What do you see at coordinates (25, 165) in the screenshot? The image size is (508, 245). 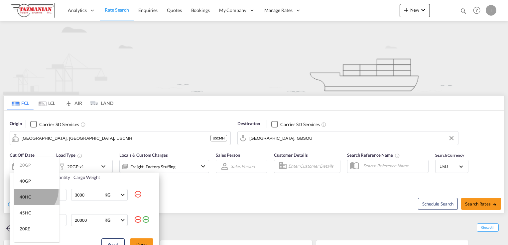 I see `div: 20GP` at bounding box center [25, 165].